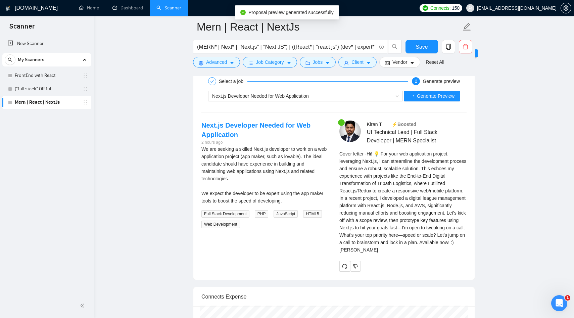 The height and width of the screenshot is (318, 574). I want to click on button: setting, so click(566, 8).